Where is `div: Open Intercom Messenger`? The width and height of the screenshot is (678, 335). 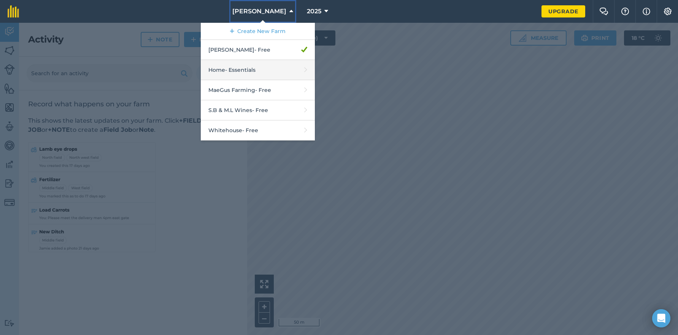 div: Open Intercom Messenger is located at coordinates (661, 319).